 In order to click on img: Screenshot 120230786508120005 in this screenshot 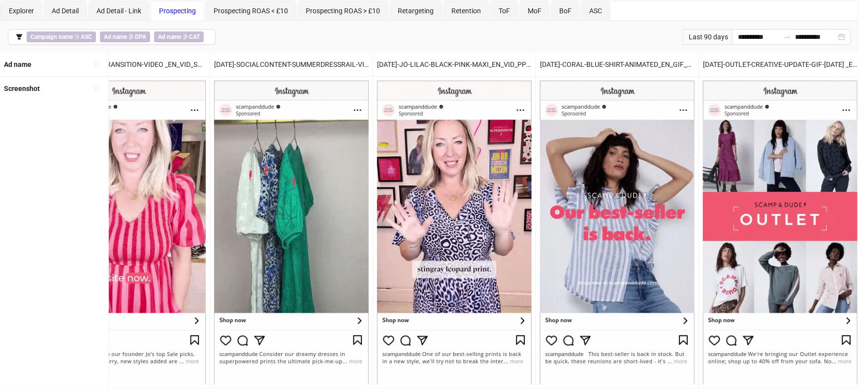, I will do `click(128, 232)`.